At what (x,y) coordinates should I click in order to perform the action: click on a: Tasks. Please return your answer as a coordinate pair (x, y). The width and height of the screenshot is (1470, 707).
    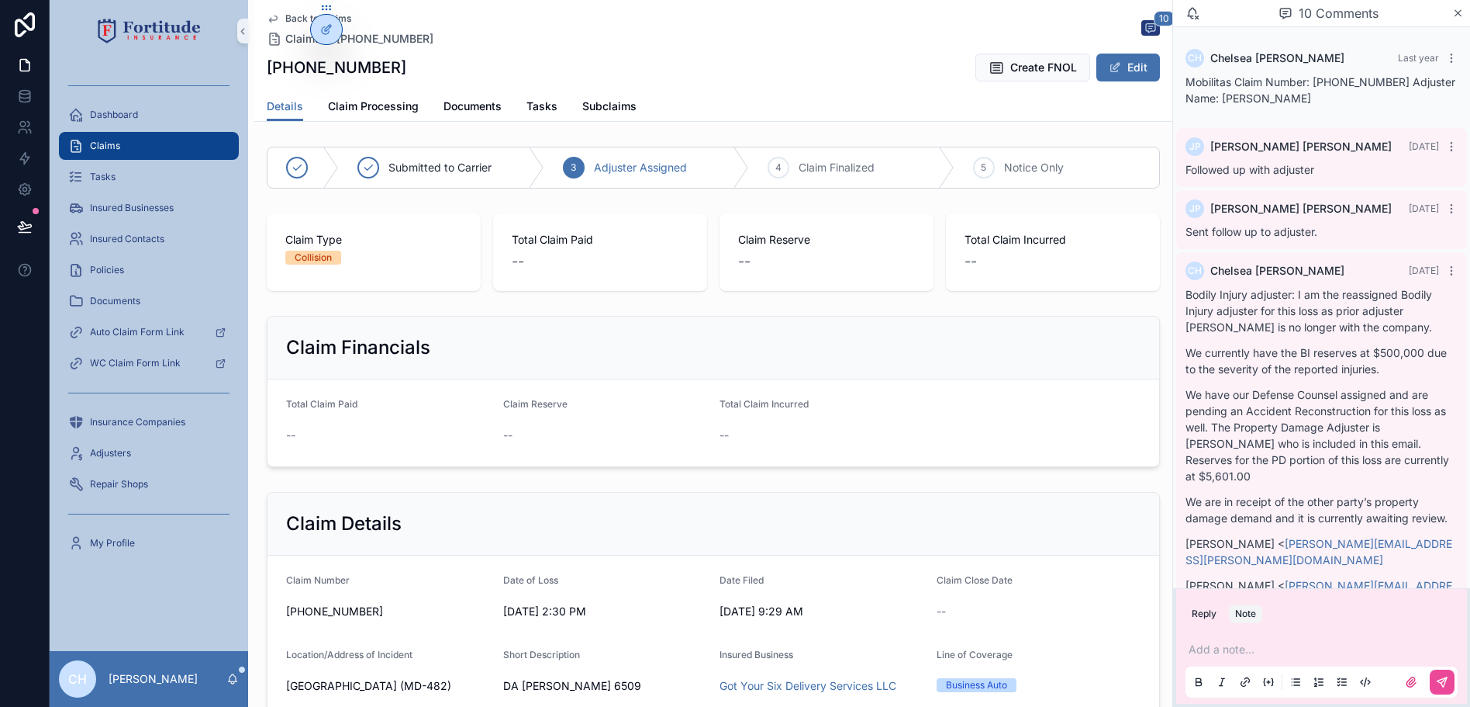
    Looking at the image, I should click on (149, 177).